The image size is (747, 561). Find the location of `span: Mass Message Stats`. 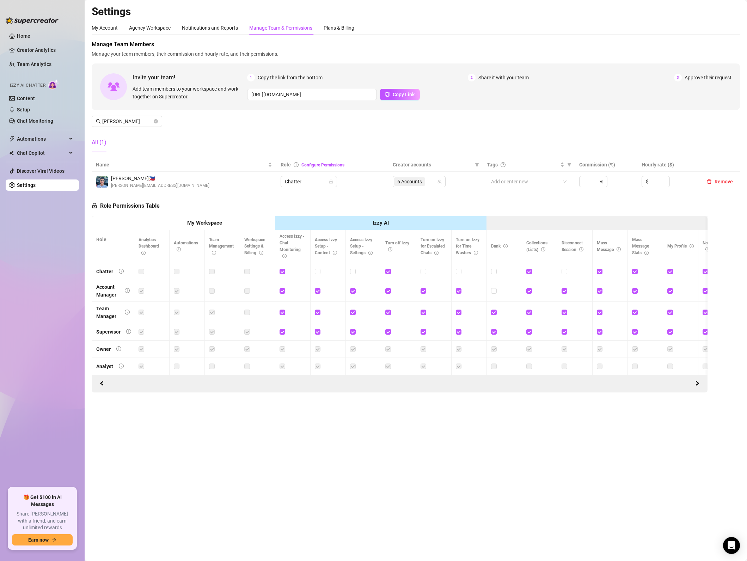

span: Mass Message Stats is located at coordinates (641, 247).